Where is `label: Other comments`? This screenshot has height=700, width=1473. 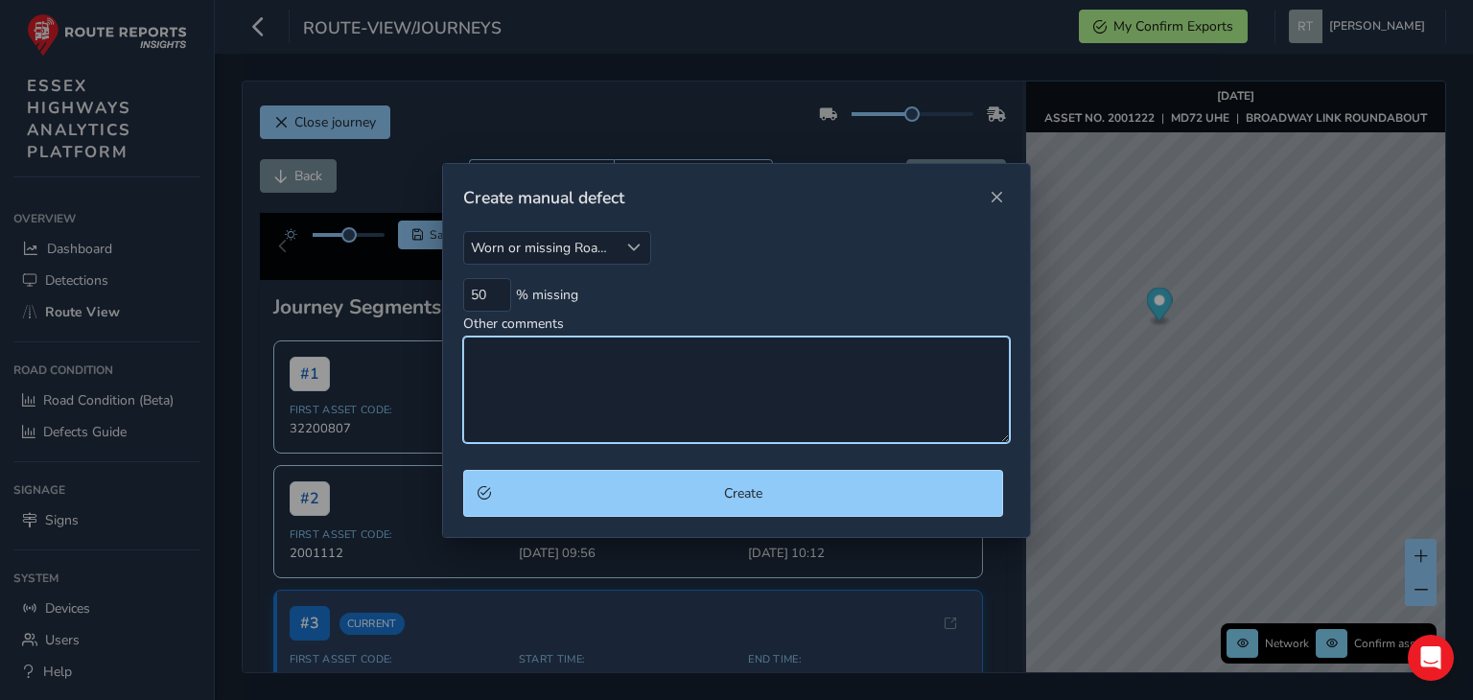
label: Other comments is located at coordinates (736, 323).